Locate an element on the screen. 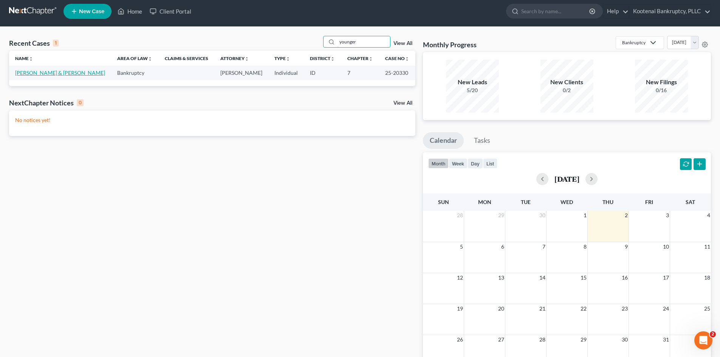 The width and height of the screenshot is (720, 357). div: New Clients is located at coordinates (567, 82).